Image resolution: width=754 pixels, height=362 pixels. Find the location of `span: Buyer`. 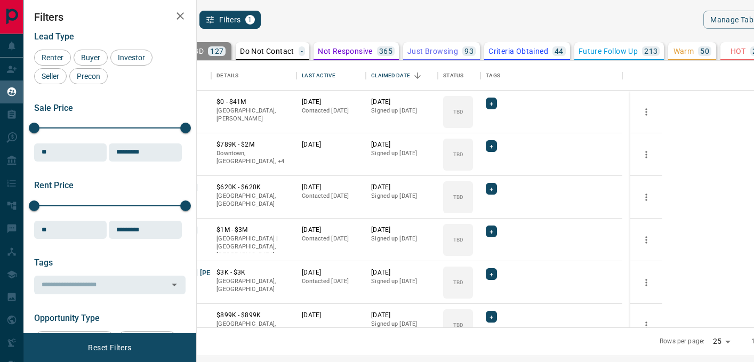

span: Buyer is located at coordinates (91, 58).